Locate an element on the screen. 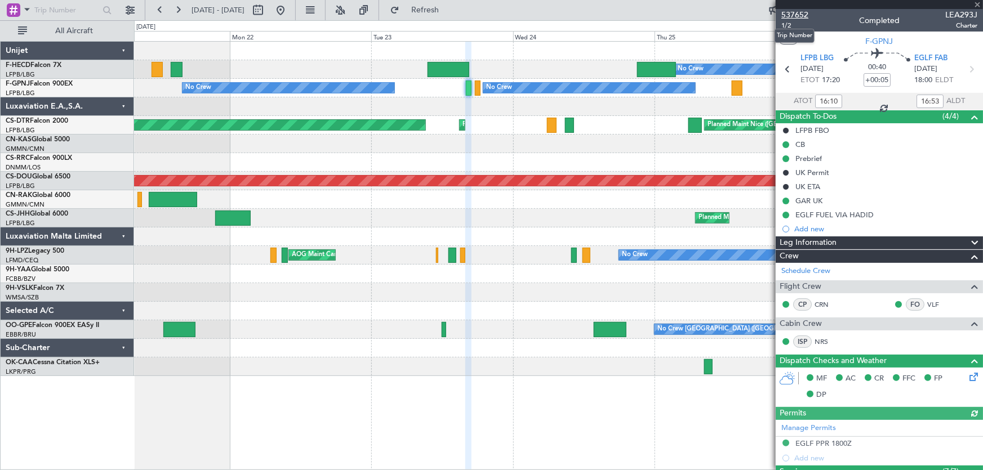 The height and width of the screenshot is (470, 983). span: All Aircraft is located at coordinates (74, 31).